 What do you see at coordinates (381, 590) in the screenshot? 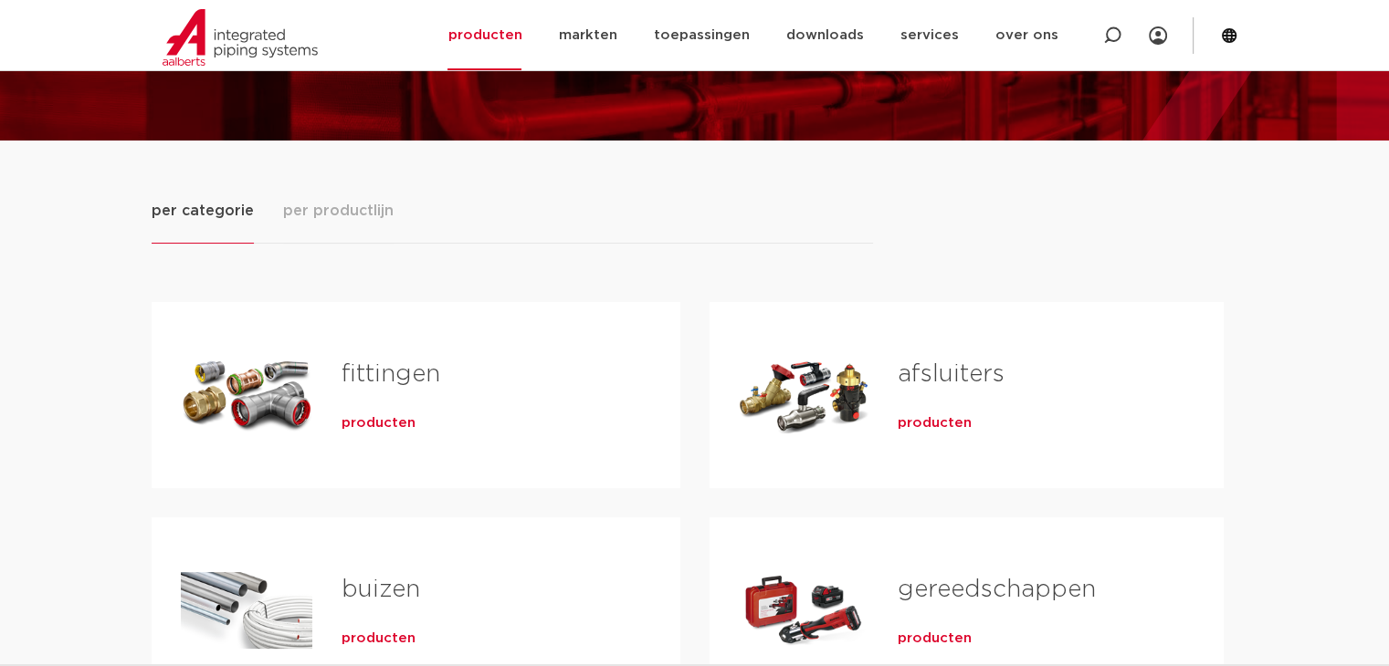
I see `a: buizen` at bounding box center [381, 590].